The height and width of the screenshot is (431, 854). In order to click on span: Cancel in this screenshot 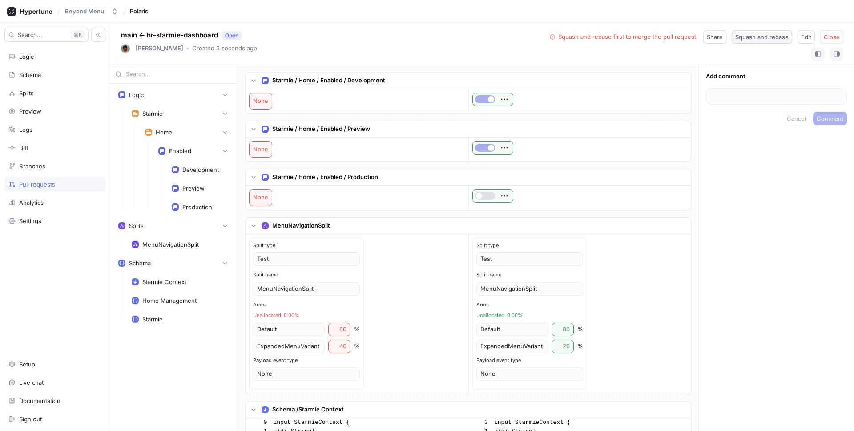, I will do `click(796, 118)`.